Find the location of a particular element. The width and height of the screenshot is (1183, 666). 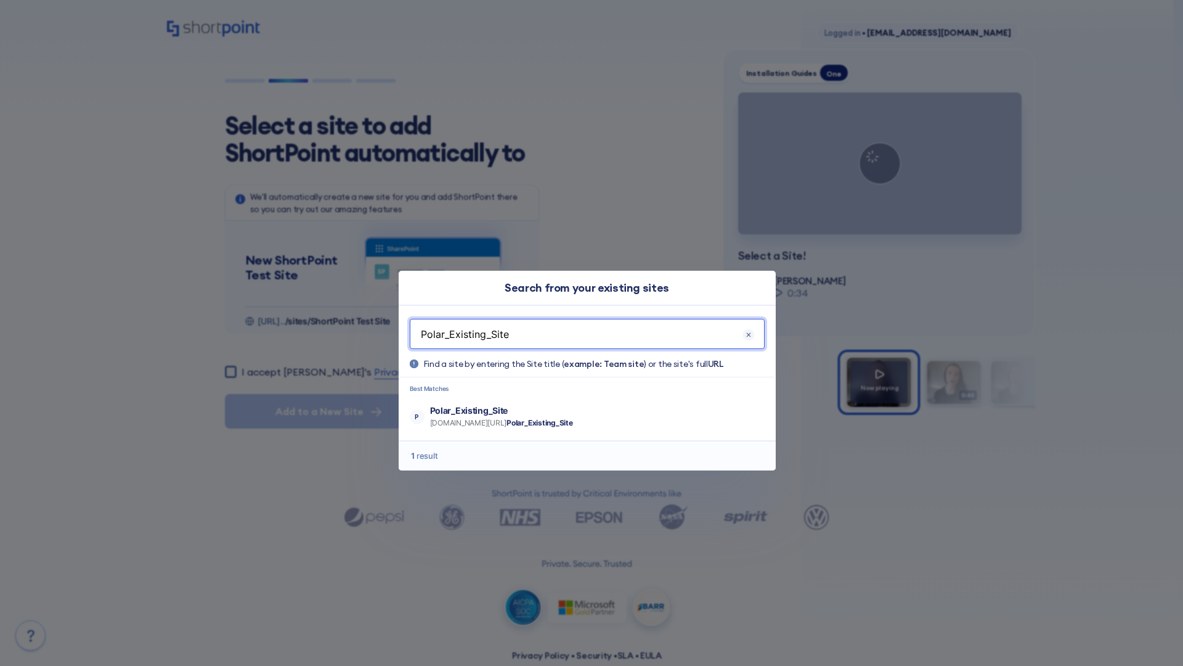

p: Best Matches is located at coordinates (587, 388).